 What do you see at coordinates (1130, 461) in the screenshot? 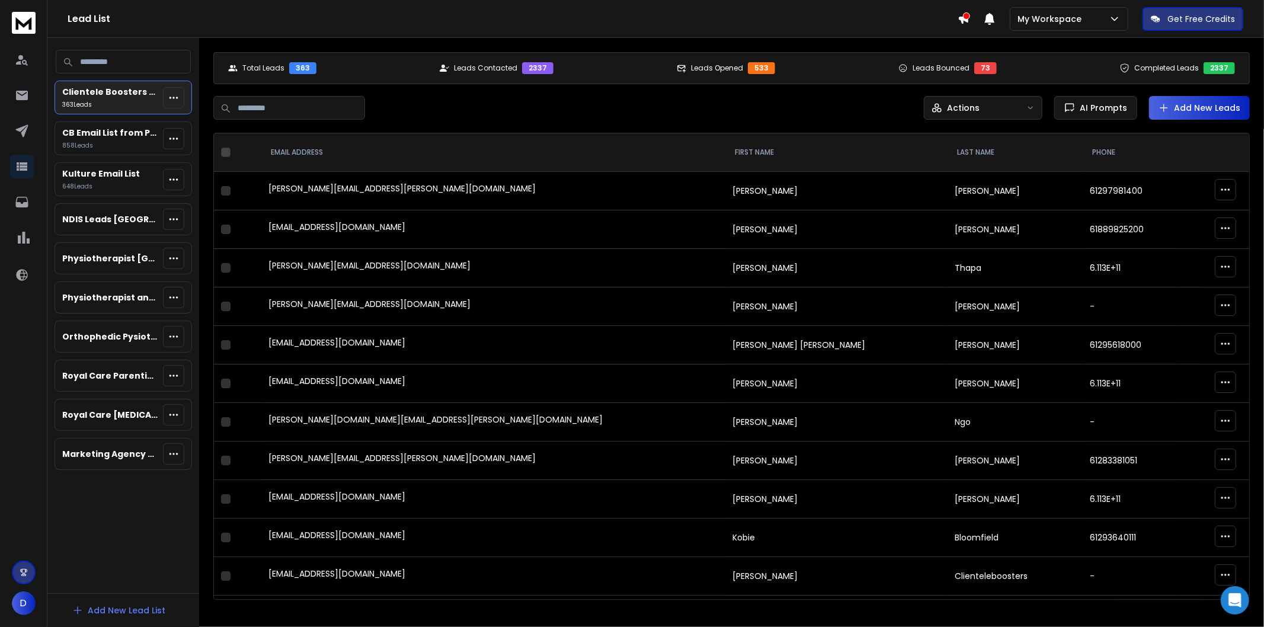
I see `td: 61283381051` at bounding box center [1130, 461].